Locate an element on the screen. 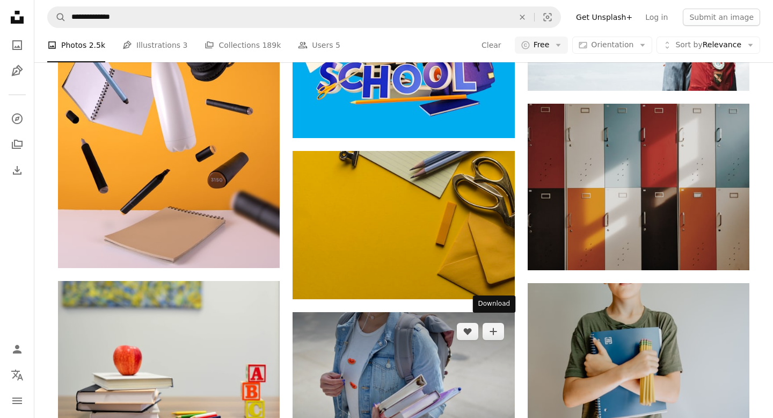  span: 189k is located at coordinates (271, 45).